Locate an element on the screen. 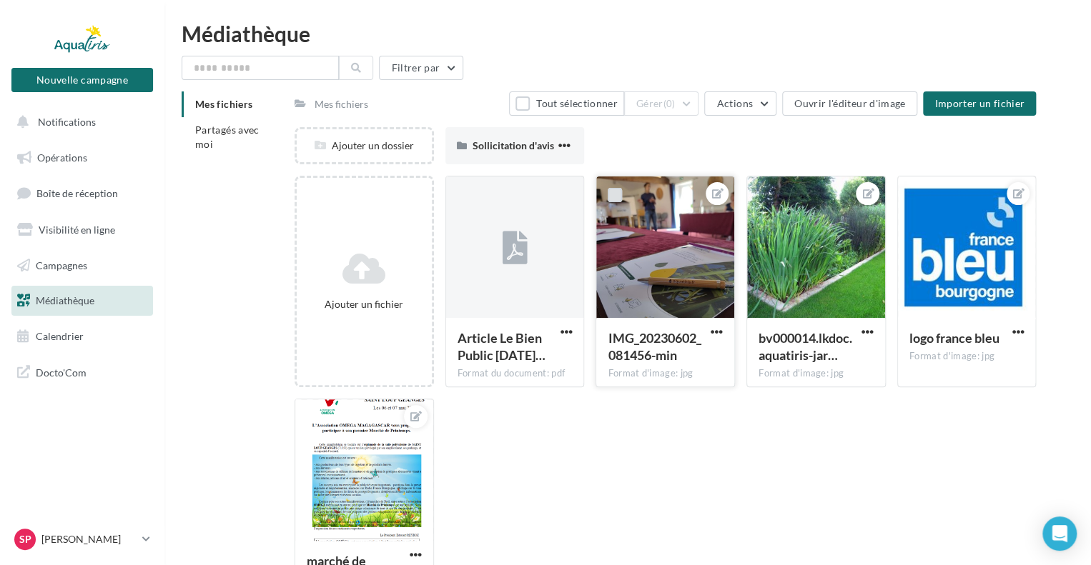  button: Gérer(0) is located at coordinates (661, 104).